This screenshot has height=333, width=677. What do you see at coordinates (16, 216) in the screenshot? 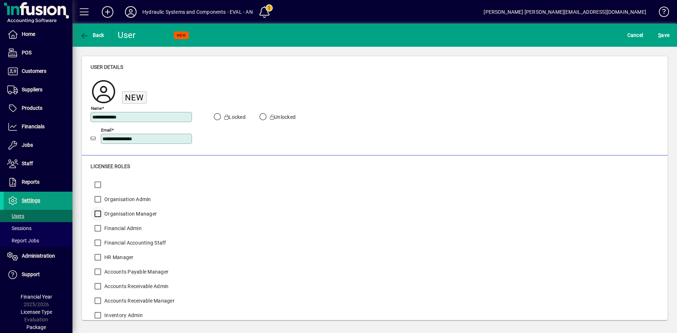
I see `span: Users` at bounding box center [16, 216].